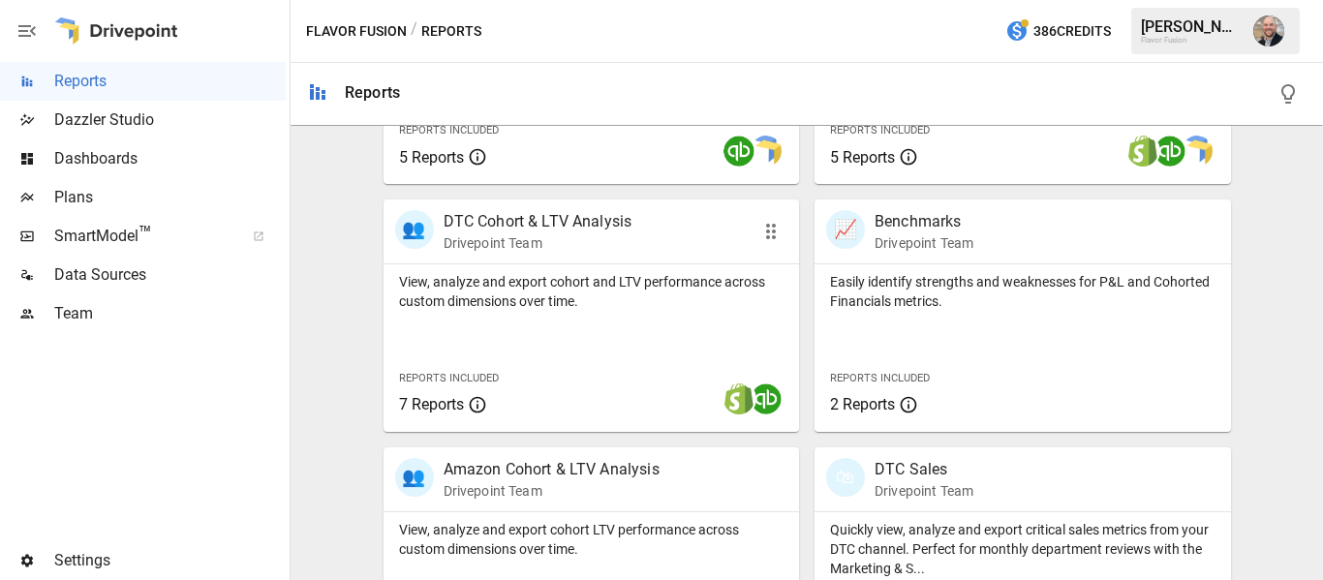 Image resolution: width=1323 pixels, height=580 pixels. Describe the element at coordinates (1072, 31) in the screenshot. I see `span: 386 Credits` at that location.